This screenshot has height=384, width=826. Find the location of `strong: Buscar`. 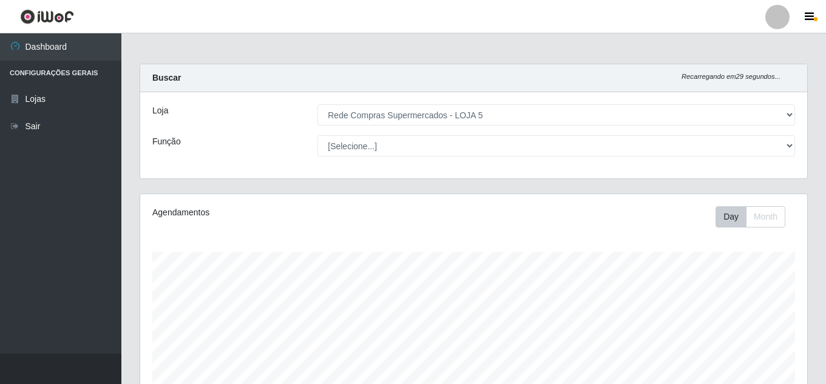

strong: Buscar is located at coordinates (166, 78).